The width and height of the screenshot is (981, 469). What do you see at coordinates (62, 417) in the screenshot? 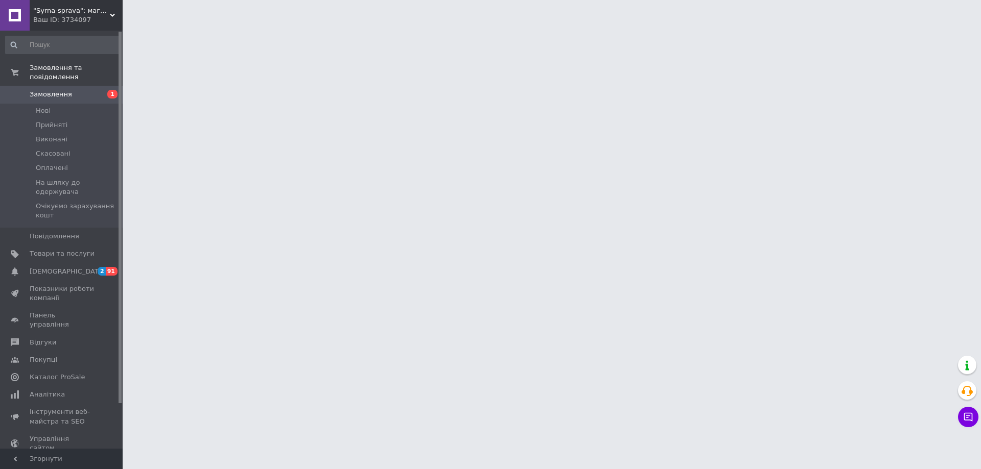
I see `span: Інструменти веб-майстра та SEO` at bounding box center [62, 417].